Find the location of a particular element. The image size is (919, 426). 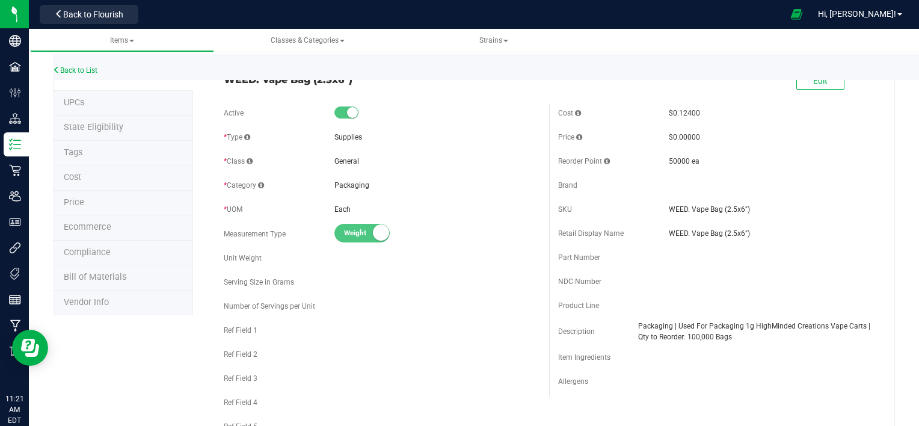

inline-svg: Billing is located at coordinates (15, 351).